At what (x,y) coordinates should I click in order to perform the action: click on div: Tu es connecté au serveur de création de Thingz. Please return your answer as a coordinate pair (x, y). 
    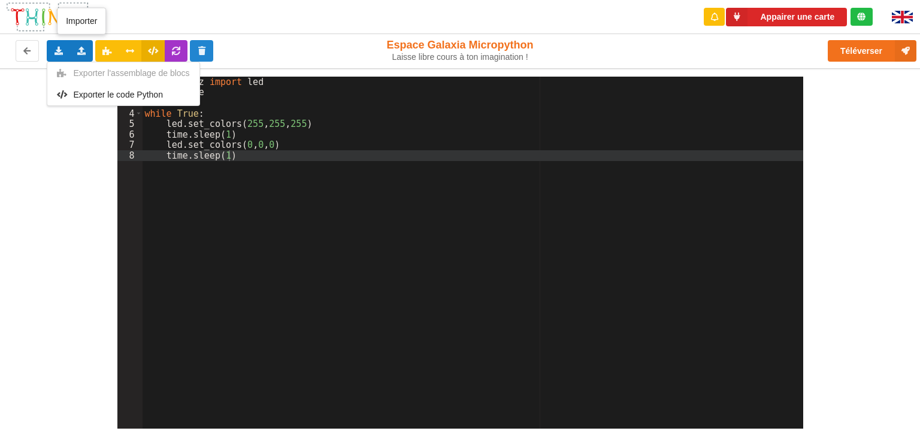
    Looking at the image, I should click on (862, 17).